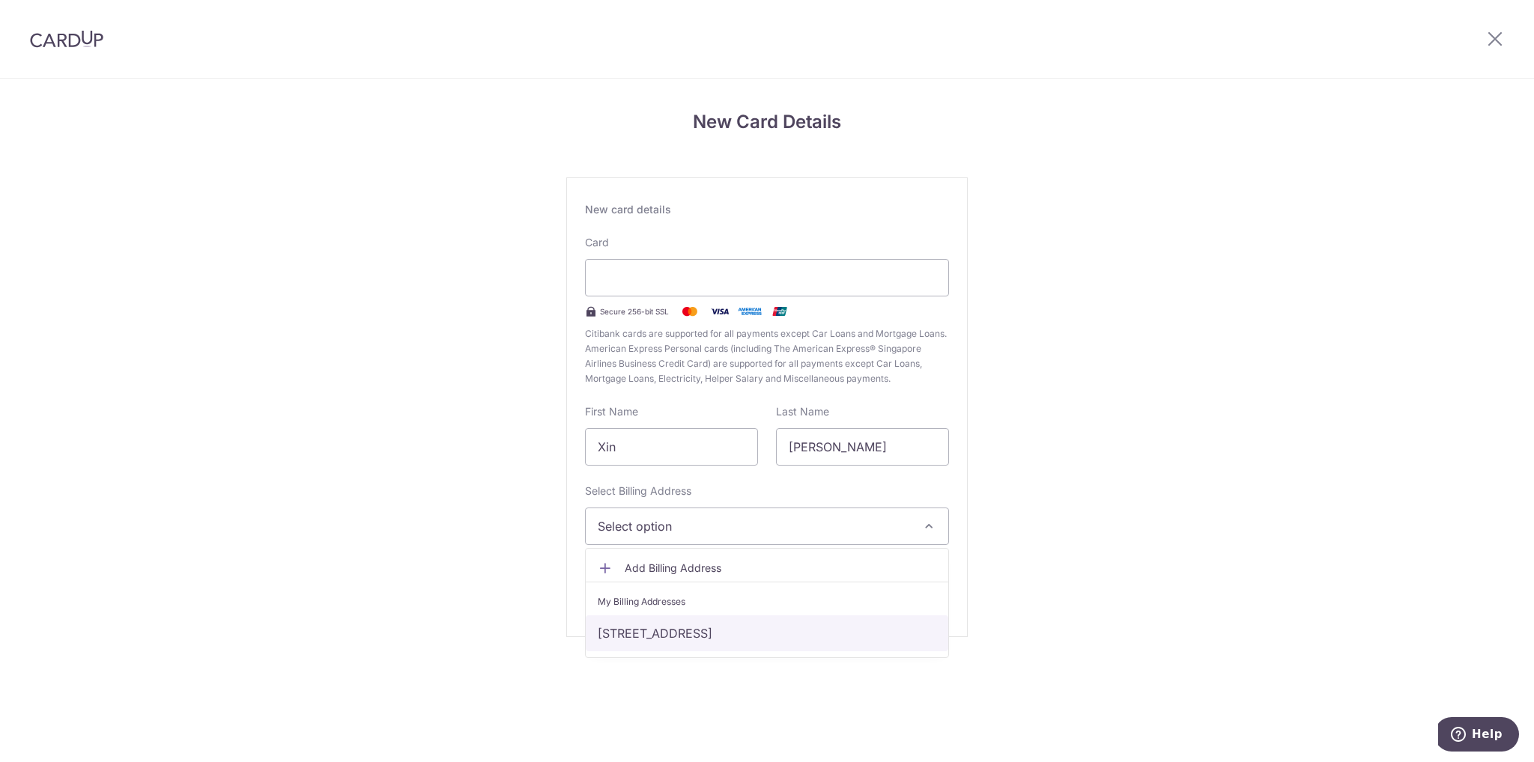 The height and width of the screenshot is (762, 1534). Describe the element at coordinates (597, 243) in the screenshot. I see `label: Card` at that location.